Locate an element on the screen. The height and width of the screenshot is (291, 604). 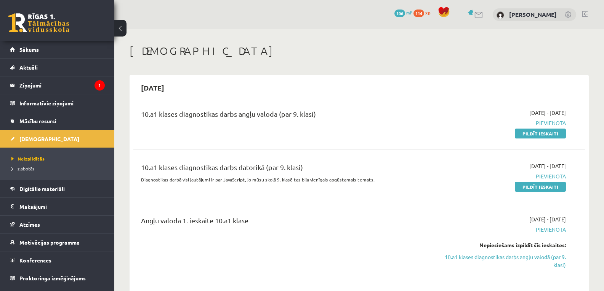
span: Atzīmes is located at coordinates (30, 225).